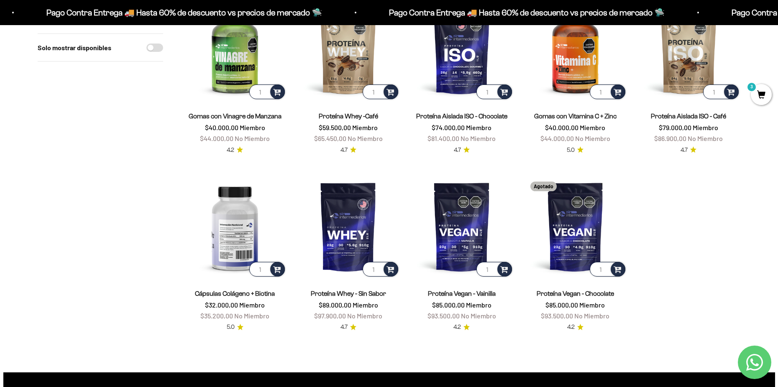 This screenshot has width=778, height=387. I want to click on a: Proteína Vegan - Chocolate, so click(575, 293).